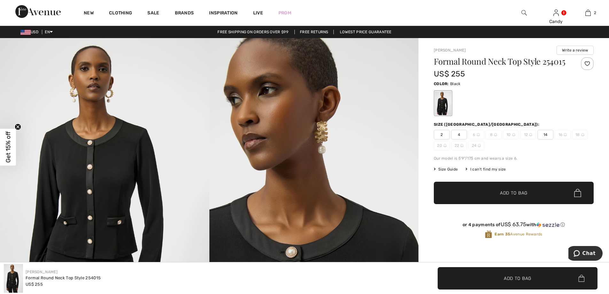 Image resolution: width=609 pixels, height=294 pixels. I want to click on a: Live, so click(258, 13).